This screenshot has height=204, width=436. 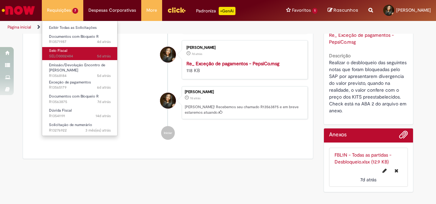 What do you see at coordinates (80, 42) in the screenshot?
I see `span: R13571987` at bounding box center [80, 42].